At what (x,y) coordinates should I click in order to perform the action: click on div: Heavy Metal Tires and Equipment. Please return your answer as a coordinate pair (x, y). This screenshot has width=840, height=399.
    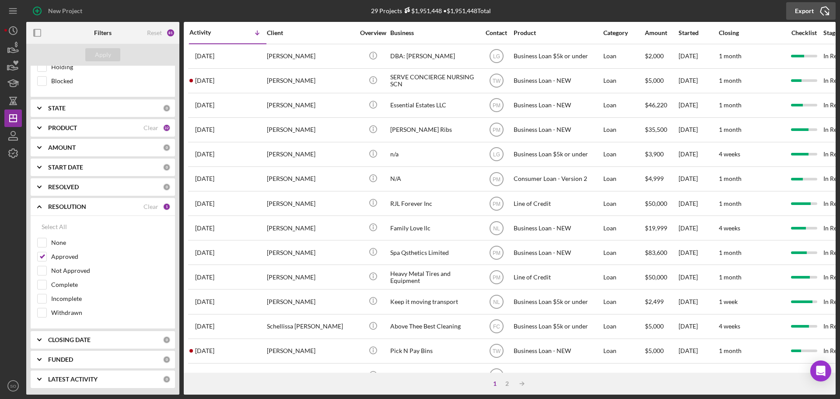
    Looking at the image, I should click on (434, 277).